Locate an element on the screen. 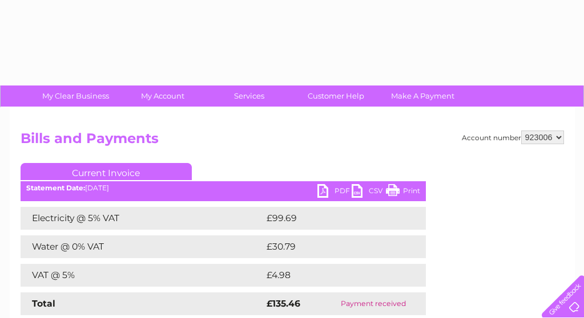 The image size is (584, 318). td: Water @ 0% VAT is located at coordinates (142, 247).